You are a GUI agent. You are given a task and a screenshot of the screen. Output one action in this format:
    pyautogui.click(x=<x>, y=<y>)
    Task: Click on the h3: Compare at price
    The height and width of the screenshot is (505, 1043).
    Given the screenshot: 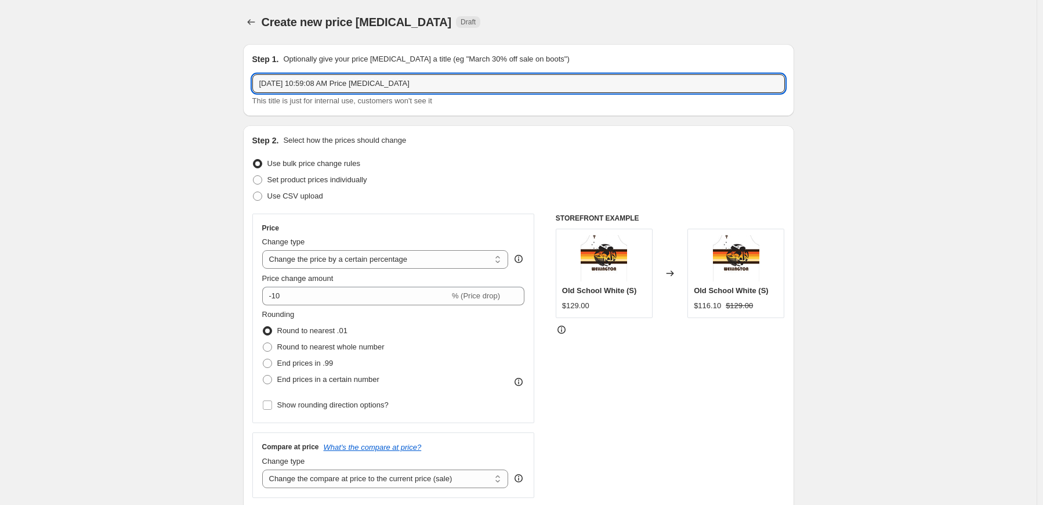 What is the action you would take?
    pyautogui.click(x=291, y=447)
    